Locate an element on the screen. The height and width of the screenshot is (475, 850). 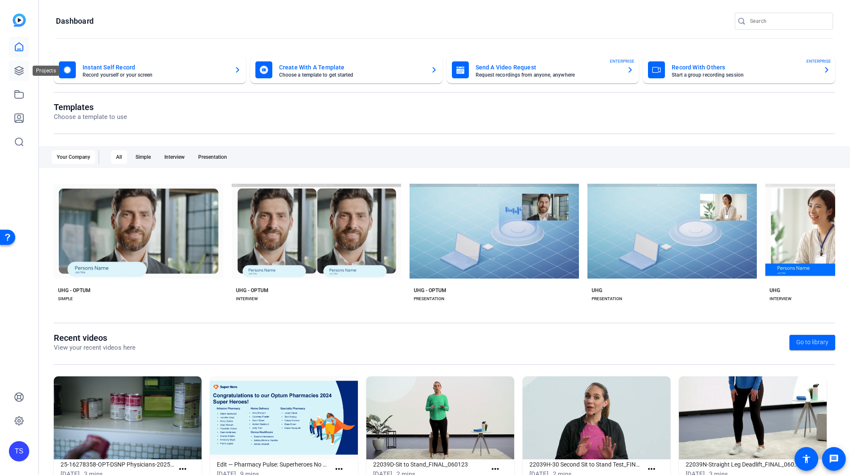
mat-icon: accessibility is located at coordinates (807, 459).